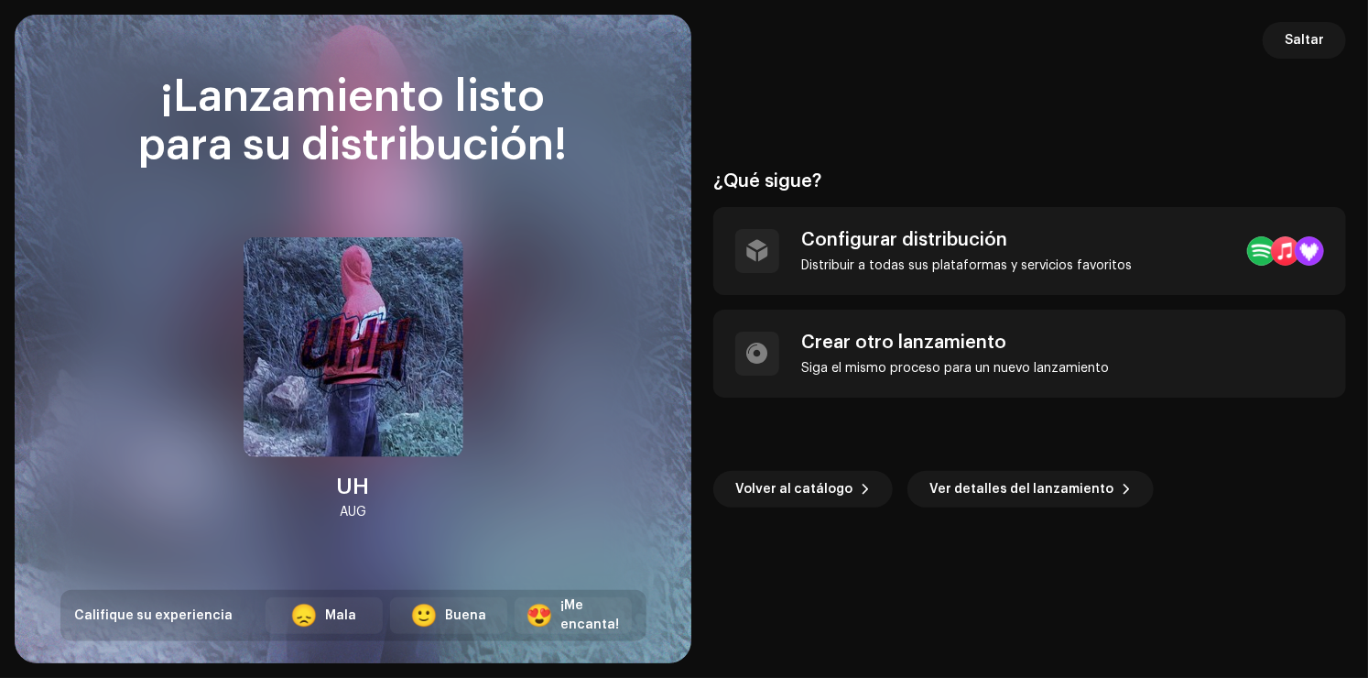 Image resolution: width=1368 pixels, height=678 pixels. Describe the element at coordinates (1304, 40) in the screenshot. I see `button: Saltar` at that location.